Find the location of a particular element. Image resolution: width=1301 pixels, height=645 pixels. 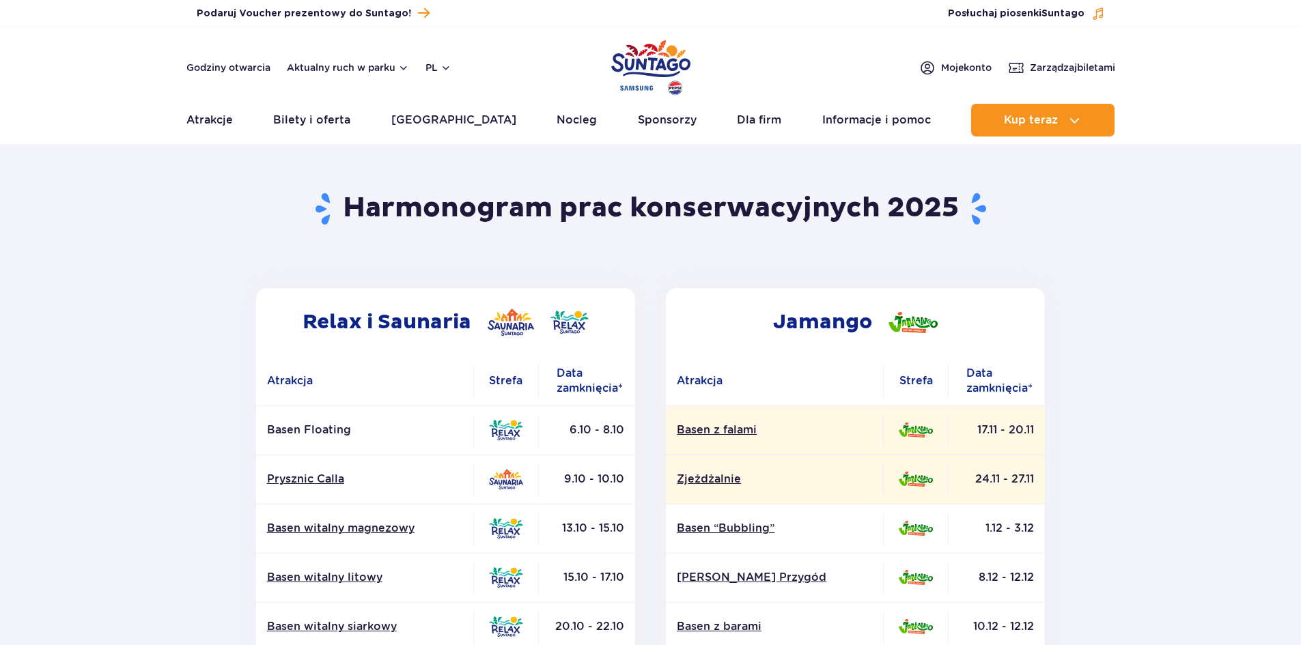

a: Mojekonto is located at coordinates (956, 68).